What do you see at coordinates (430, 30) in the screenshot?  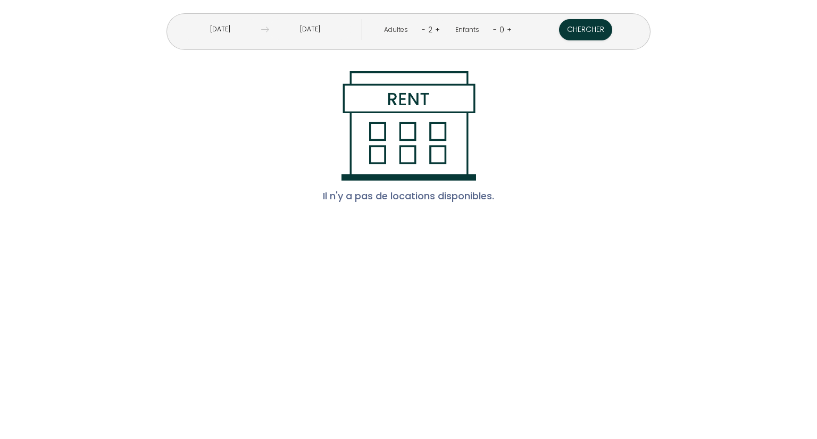 I see `div: 2` at bounding box center [430, 30].